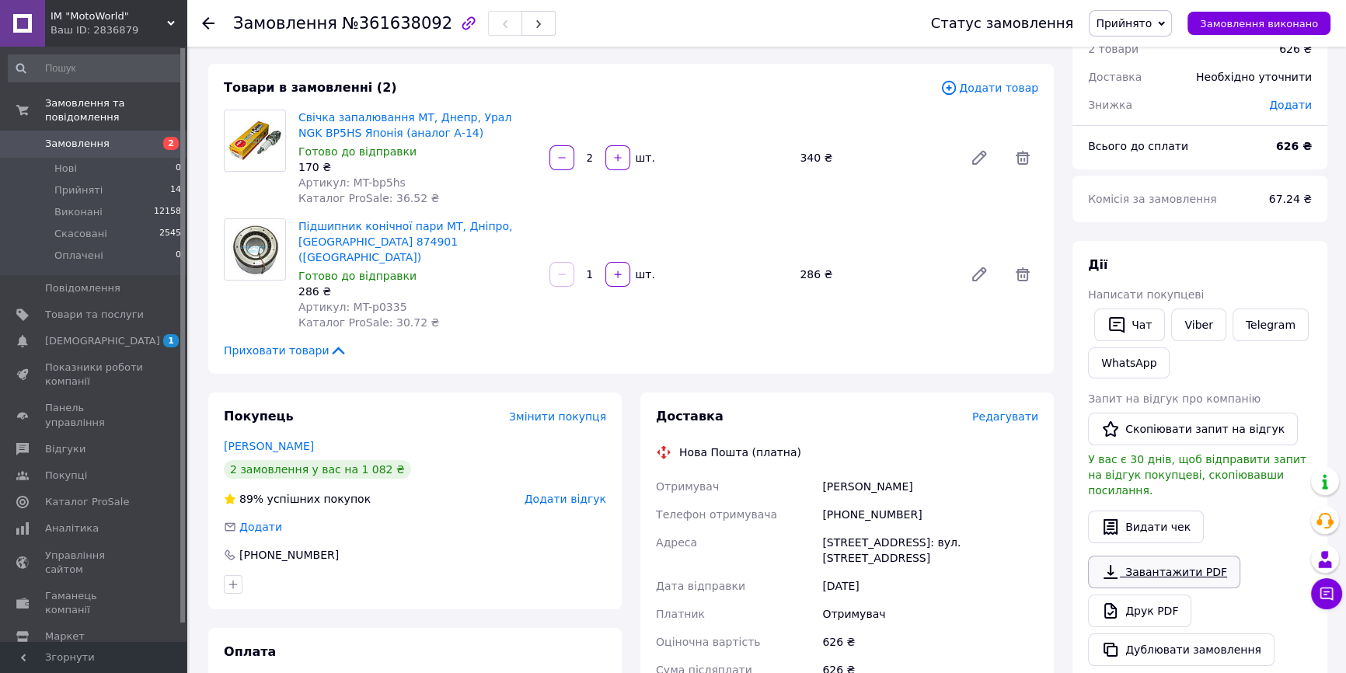  Describe the element at coordinates (118, 30) in the screenshot. I see `div: Ваш ID: 2836879` at that location.